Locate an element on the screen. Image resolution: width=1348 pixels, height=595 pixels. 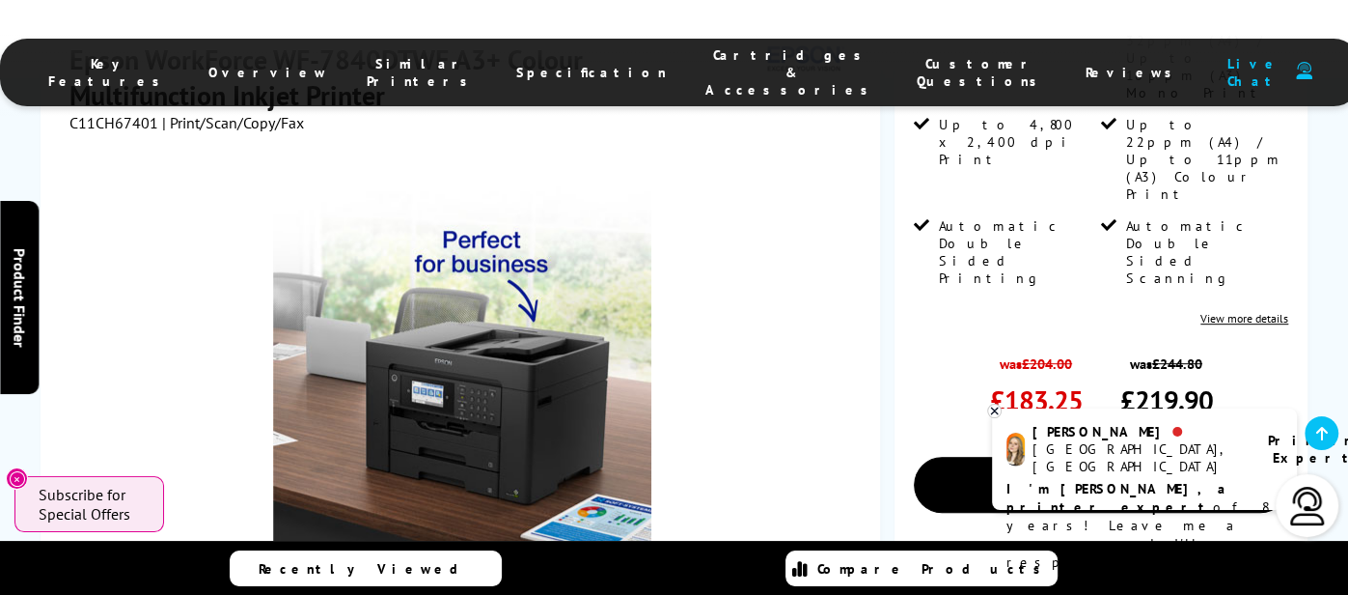
span: Overview is located at coordinates (268, 72).